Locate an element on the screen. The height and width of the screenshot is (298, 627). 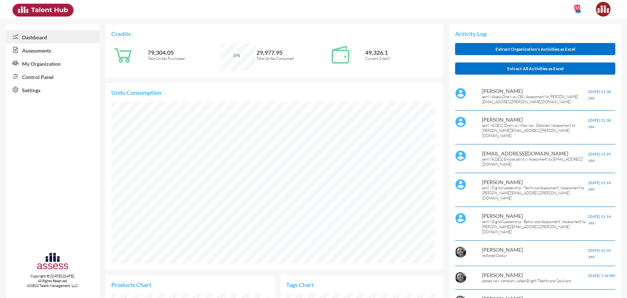
a: Settings is located at coordinates (52, 90).